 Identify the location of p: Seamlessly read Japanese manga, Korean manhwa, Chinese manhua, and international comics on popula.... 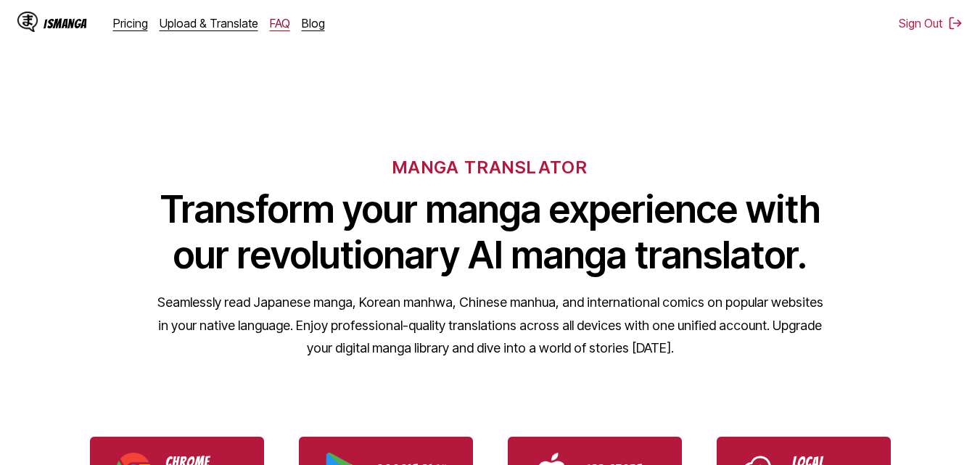
(490, 325).